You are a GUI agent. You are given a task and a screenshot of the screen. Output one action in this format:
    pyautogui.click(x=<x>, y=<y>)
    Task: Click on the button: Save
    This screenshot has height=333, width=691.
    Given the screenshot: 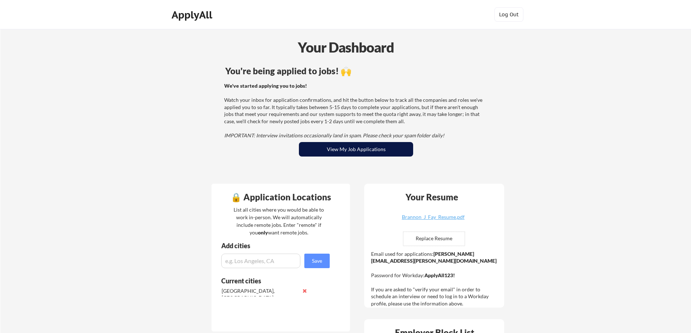 What is the action you would take?
    pyautogui.click(x=317, y=261)
    